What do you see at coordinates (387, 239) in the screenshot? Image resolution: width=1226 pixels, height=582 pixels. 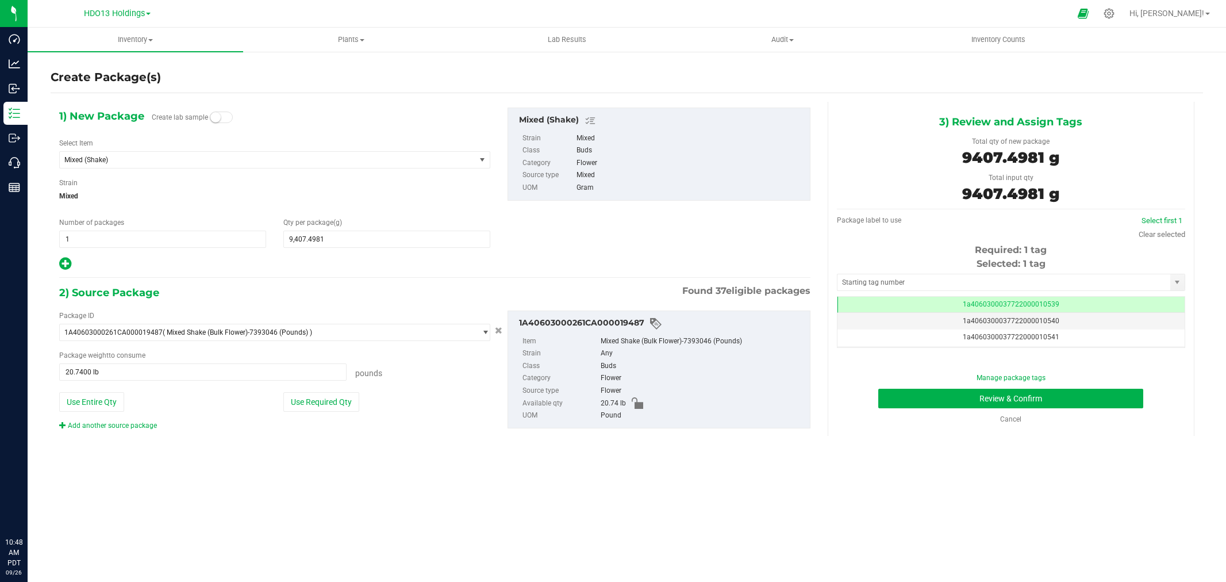 I see `input: 9,407.4981` at bounding box center [387, 239].